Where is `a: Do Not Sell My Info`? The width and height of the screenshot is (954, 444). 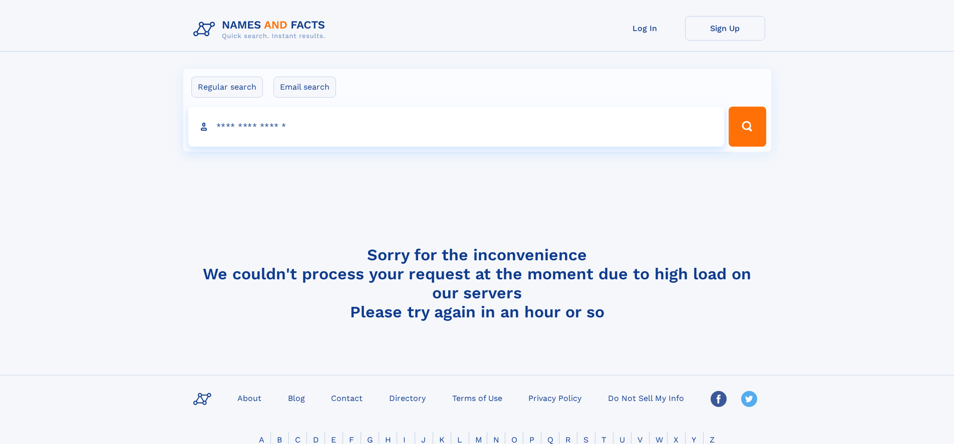 a: Do Not Sell My Info is located at coordinates (646, 398).